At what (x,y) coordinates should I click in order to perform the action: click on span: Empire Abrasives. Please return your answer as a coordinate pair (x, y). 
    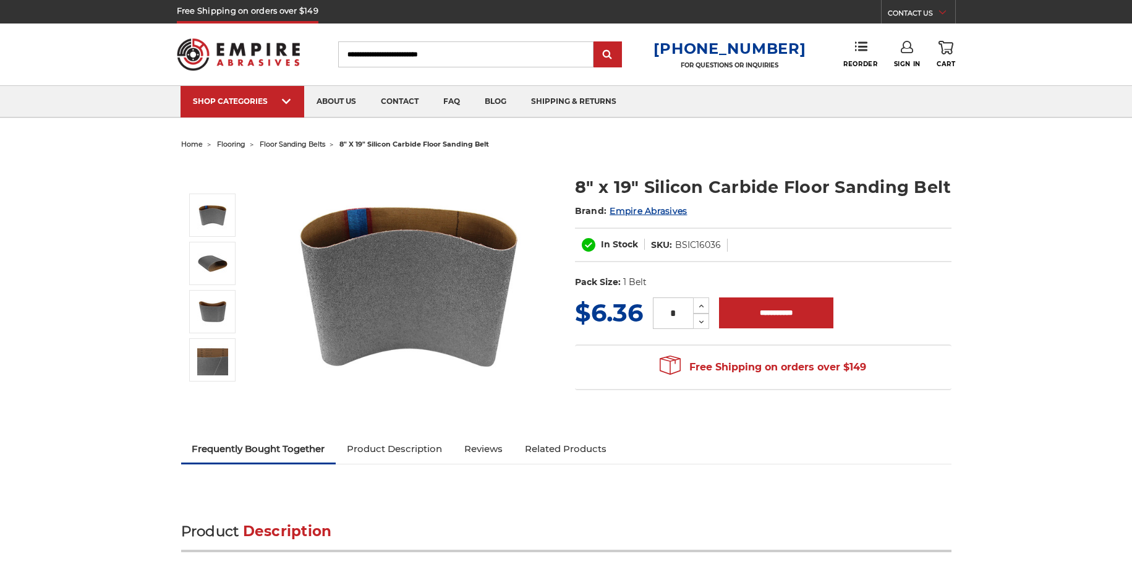
    Looking at the image, I should click on (648, 211).